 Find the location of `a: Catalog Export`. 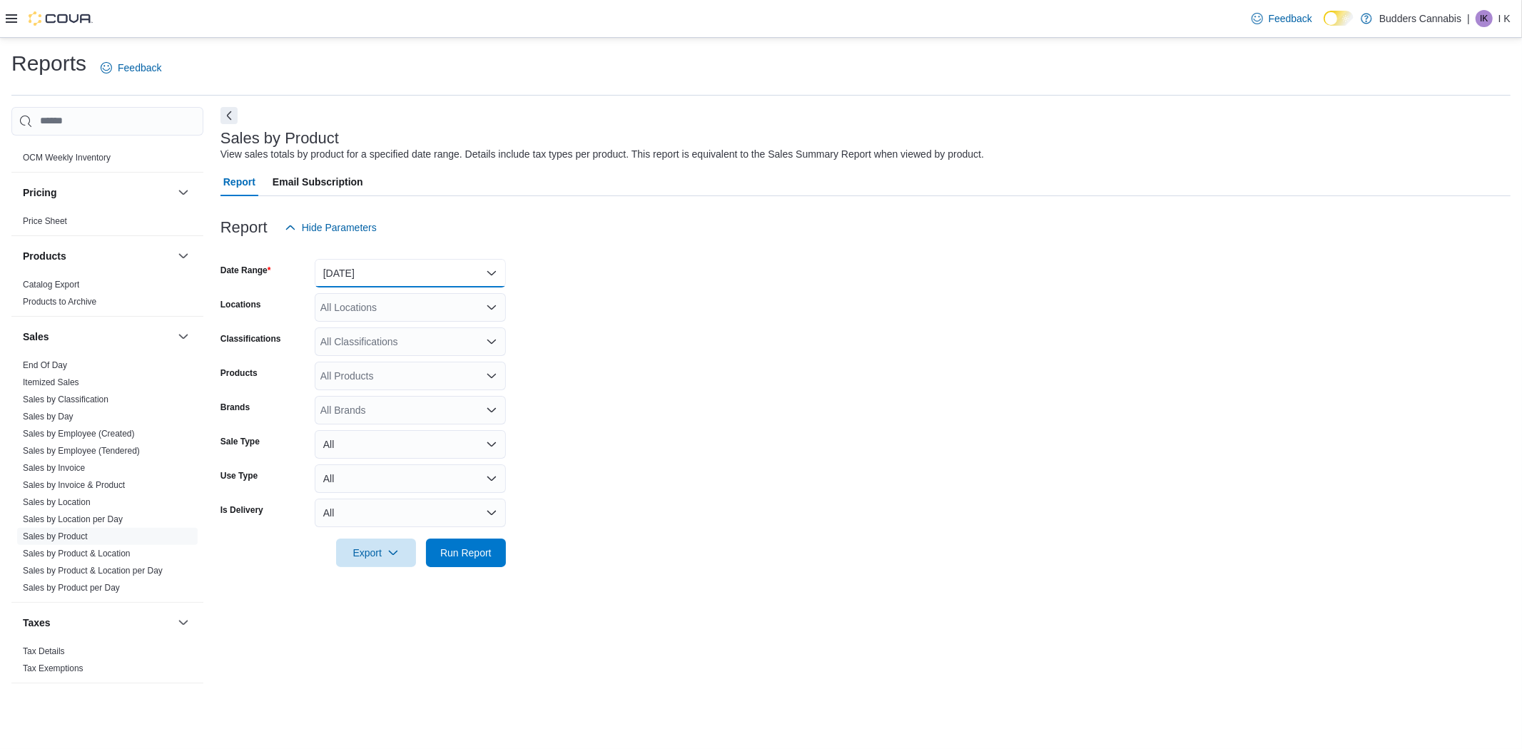

a: Catalog Export is located at coordinates (51, 285).